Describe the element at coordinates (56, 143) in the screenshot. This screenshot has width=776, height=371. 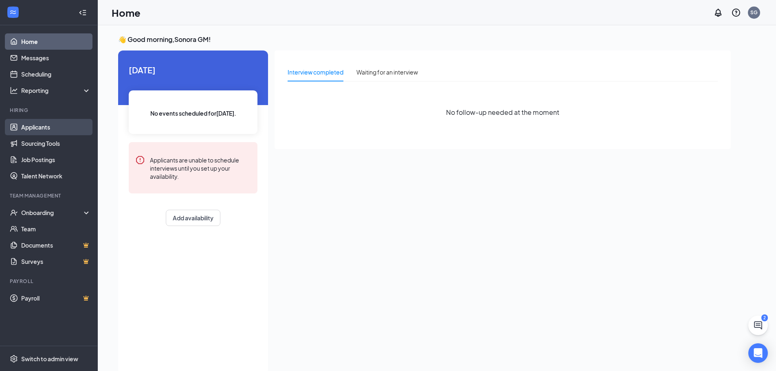
I see `a: Sourcing Tools` at that location.